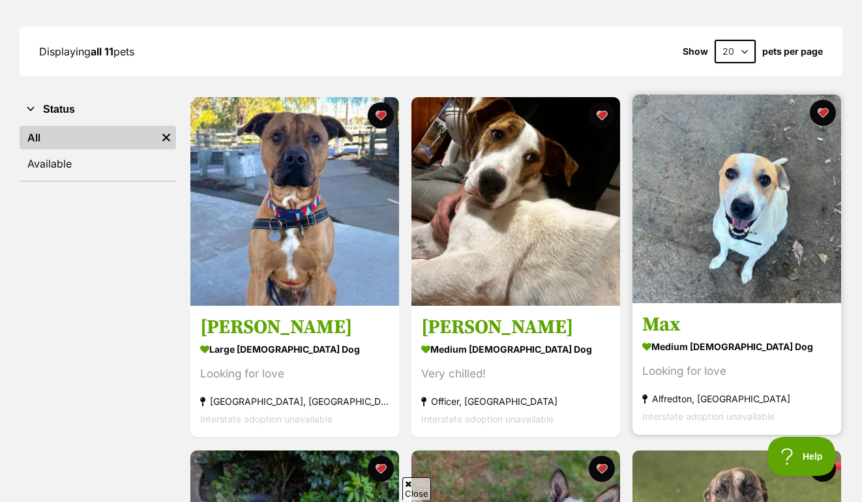 The image size is (862, 502). Describe the element at coordinates (295, 201) in the screenshot. I see `img: Lawson` at that location.